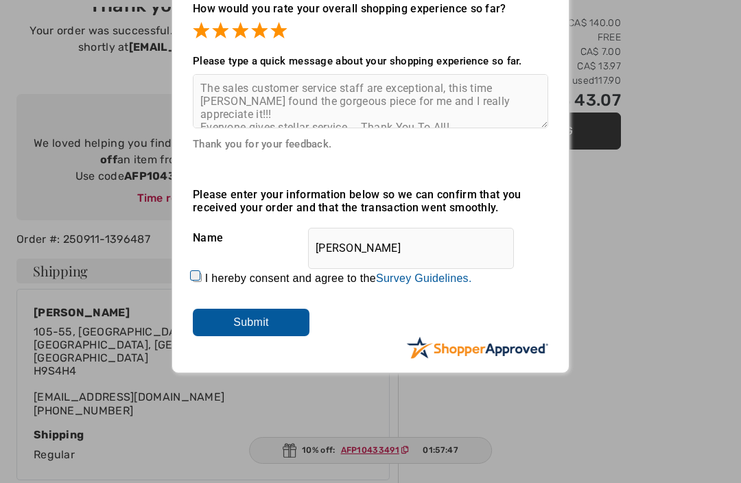 This screenshot has width=741, height=483. I want to click on div: Please enter your information below so we can confirm that you received your order and that the t..., so click(371, 201).